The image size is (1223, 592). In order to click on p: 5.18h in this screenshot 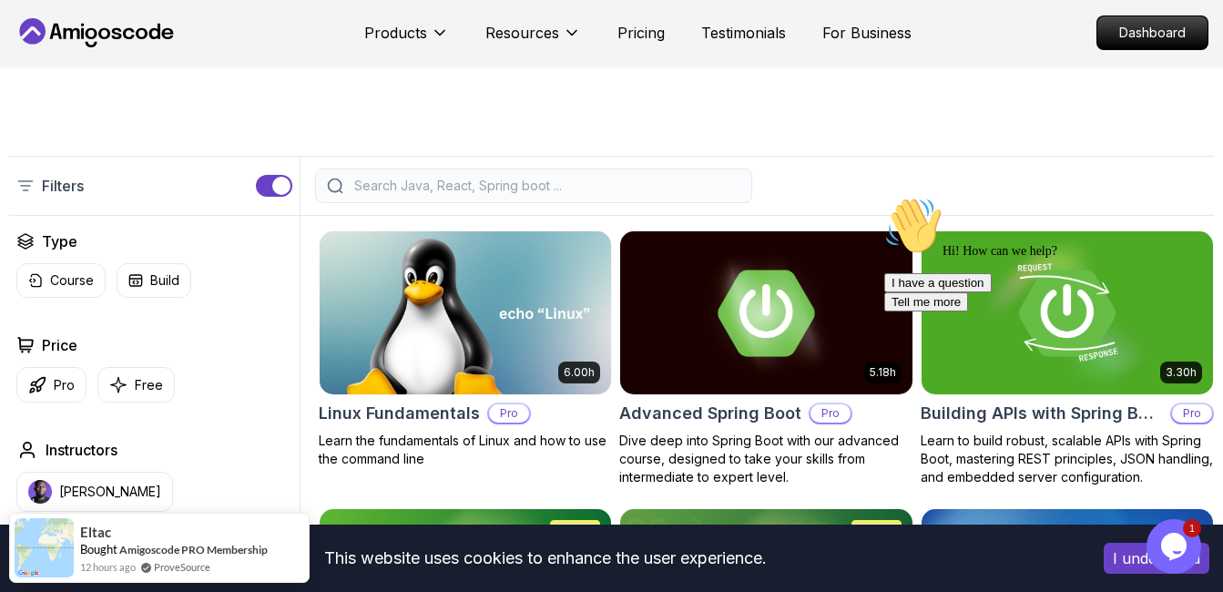, I will do `click(883, 373)`.